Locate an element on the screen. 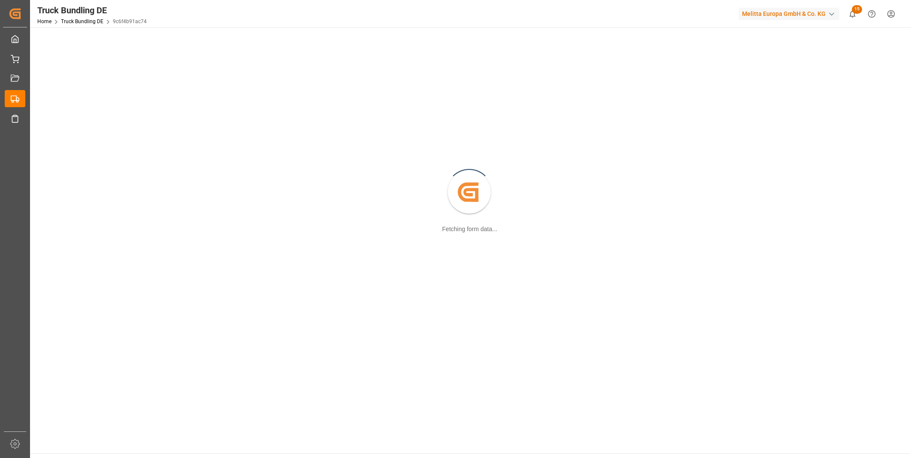 The image size is (911, 458). button: Melitta Europa GmbH & Co. KG is located at coordinates (791, 14).